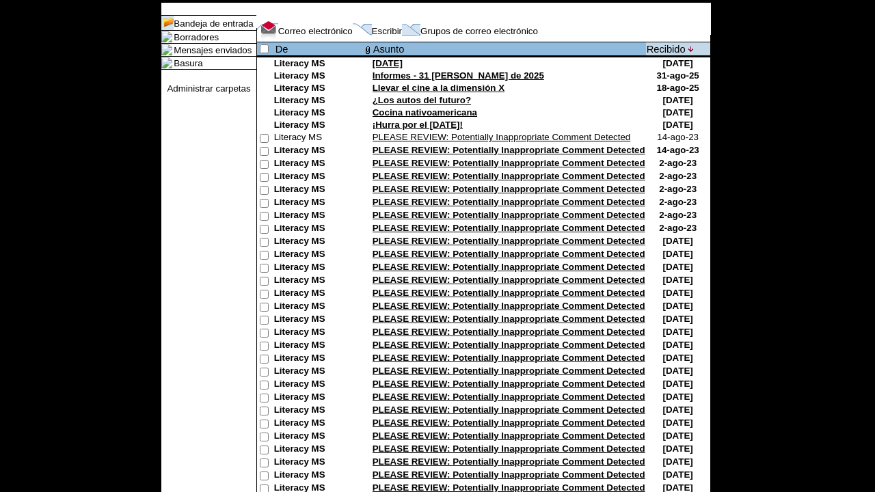 This screenshot has height=492, width=875. Describe the element at coordinates (208, 88) in the screenshot. I see `a: Administrar carpetas` at that location.